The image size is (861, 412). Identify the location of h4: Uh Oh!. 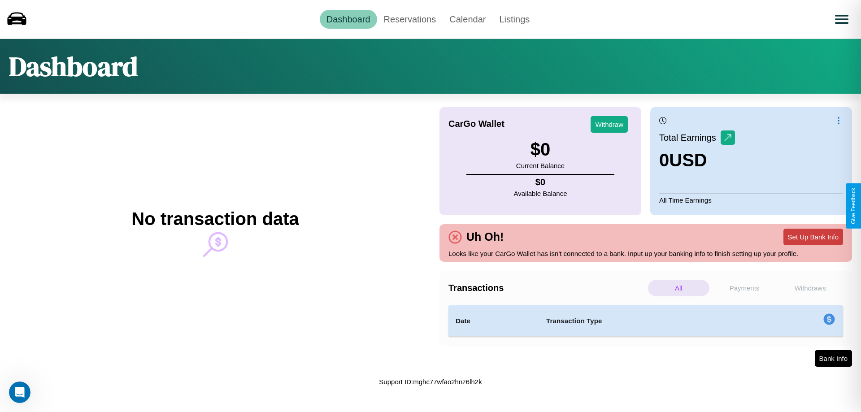
(485, 237).